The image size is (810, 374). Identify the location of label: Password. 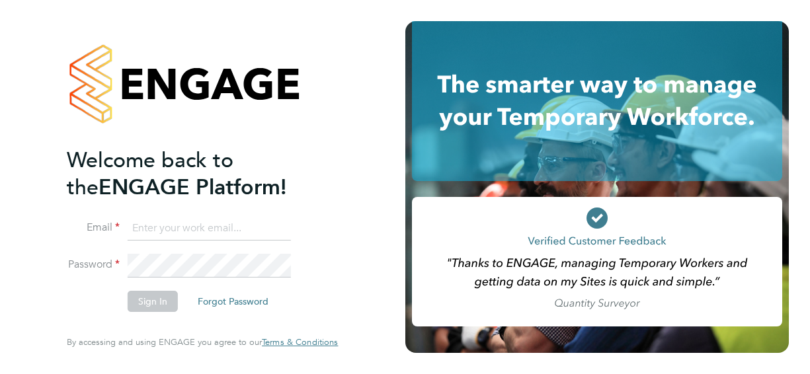
(93, 264).